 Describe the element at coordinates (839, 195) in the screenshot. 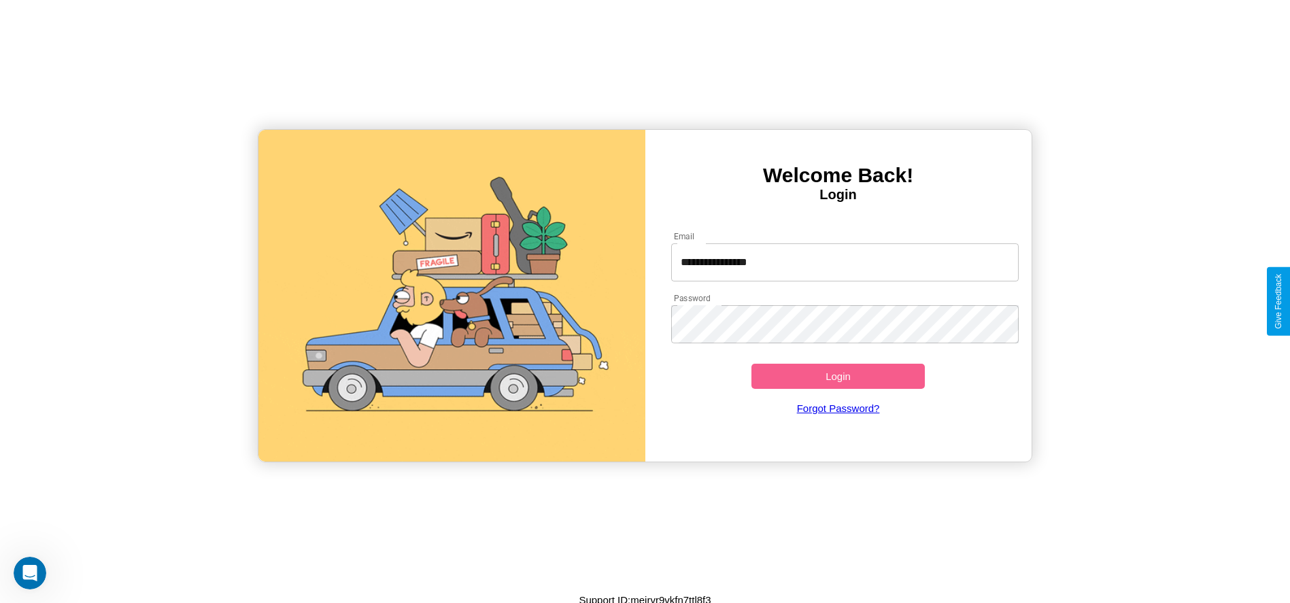

I see `h4: Login` at that location.